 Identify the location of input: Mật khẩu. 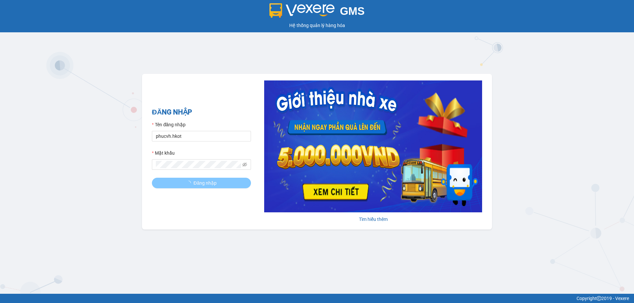
(198, 165).